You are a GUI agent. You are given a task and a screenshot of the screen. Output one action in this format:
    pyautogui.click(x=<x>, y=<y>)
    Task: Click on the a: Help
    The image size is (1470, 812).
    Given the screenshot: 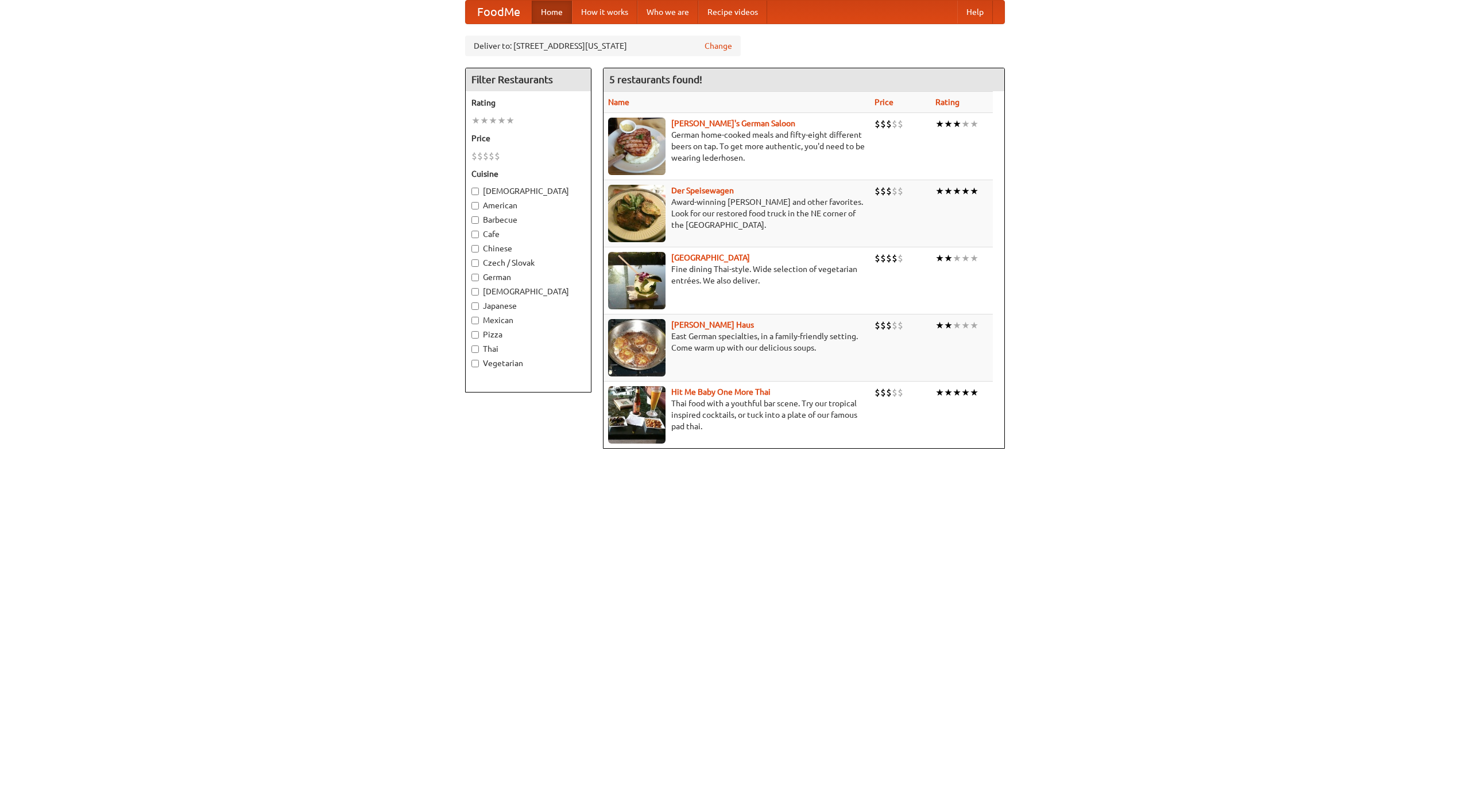 What is the action you would take?
    pyautogui.click(x=975, y=13)
    